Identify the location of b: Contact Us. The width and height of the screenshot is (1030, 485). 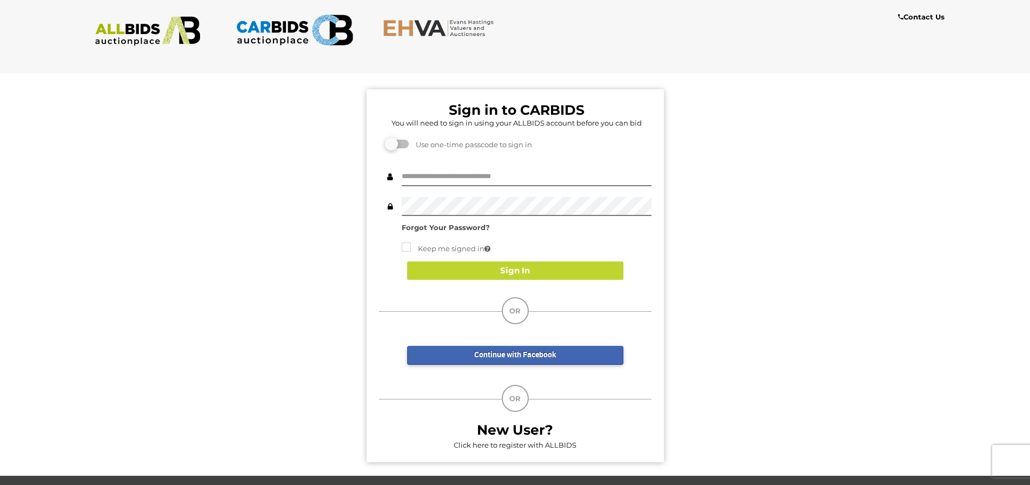
(921, 17).